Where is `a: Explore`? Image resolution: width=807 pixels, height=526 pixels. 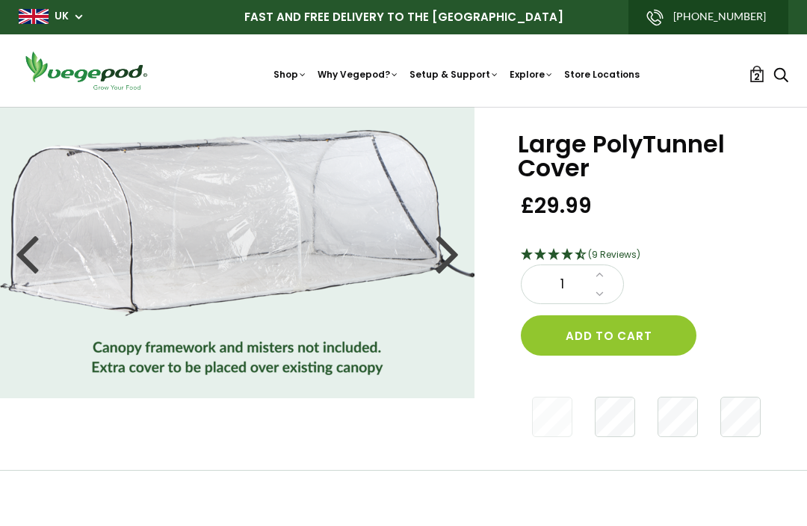 a: Explore is located at coordinates (531, 74).